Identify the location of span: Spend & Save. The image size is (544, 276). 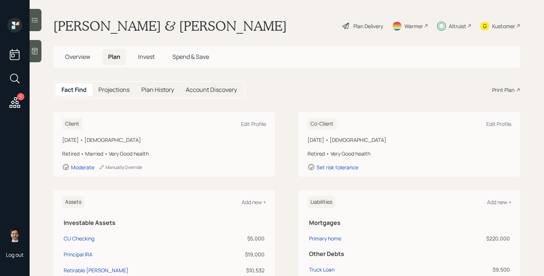
(191, 57).